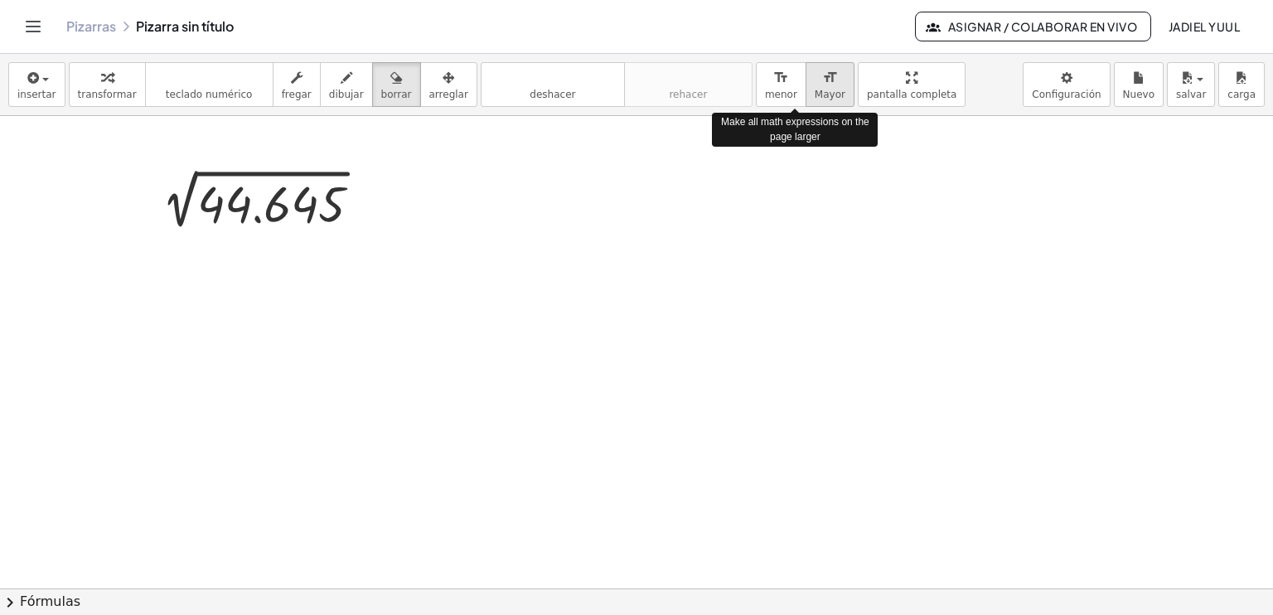 This screenshot has width=1273, height=615. Describe the element at coordinates (1241, 85) in the screenshot. I see `button: carga` at that location.